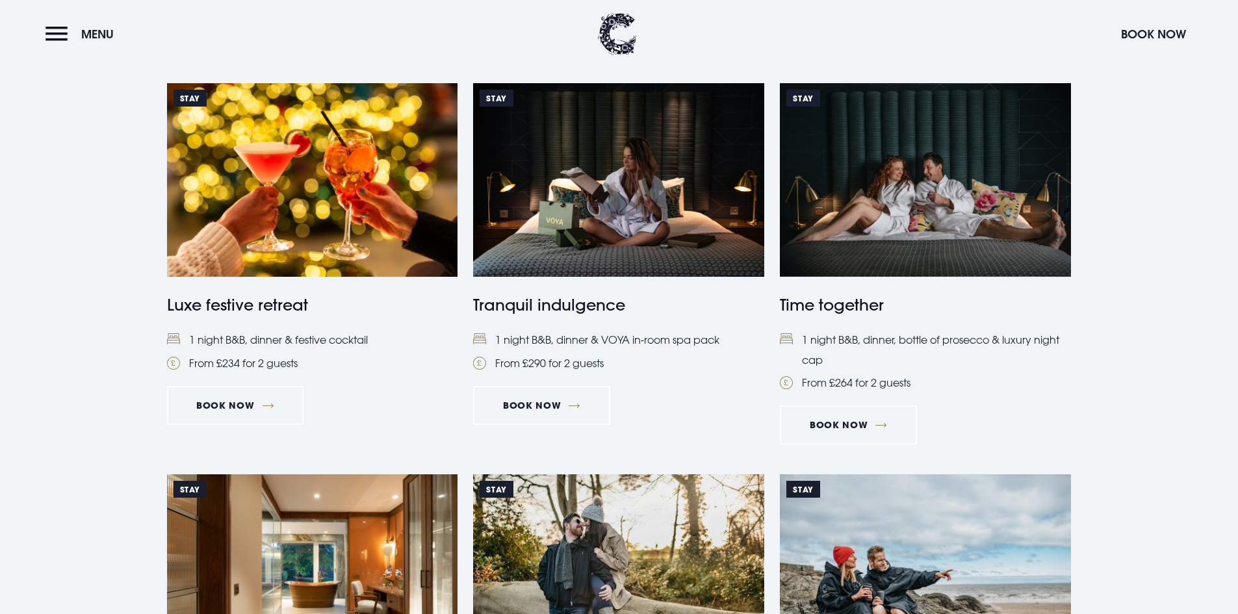 This screenshot has width=1238, height=614. What do you see at coordinates (619, 305) in the screenshot?
I see `h4: Tranquil indulgence` at bounding box center [619, 305].